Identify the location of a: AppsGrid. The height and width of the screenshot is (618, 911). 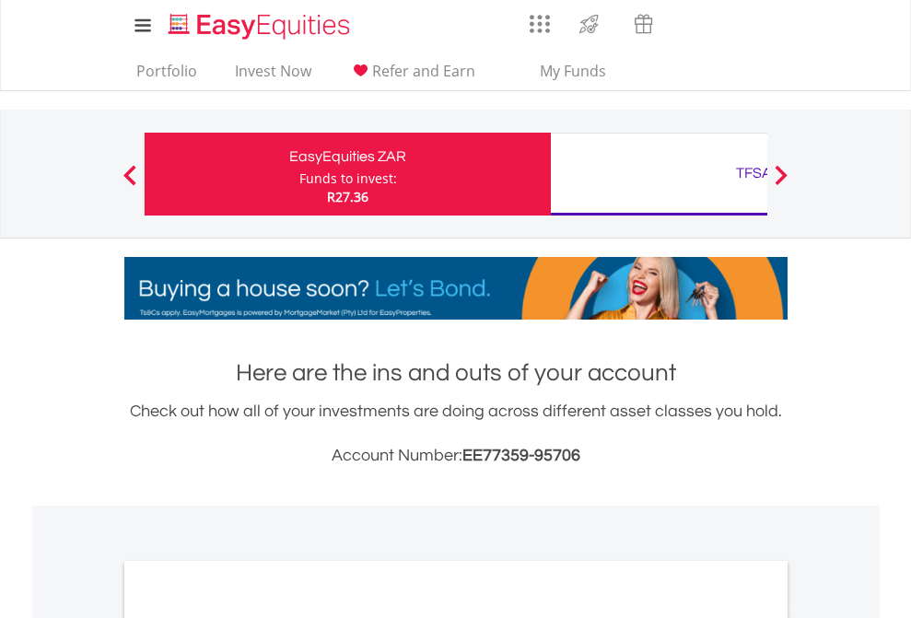
(540, 19).